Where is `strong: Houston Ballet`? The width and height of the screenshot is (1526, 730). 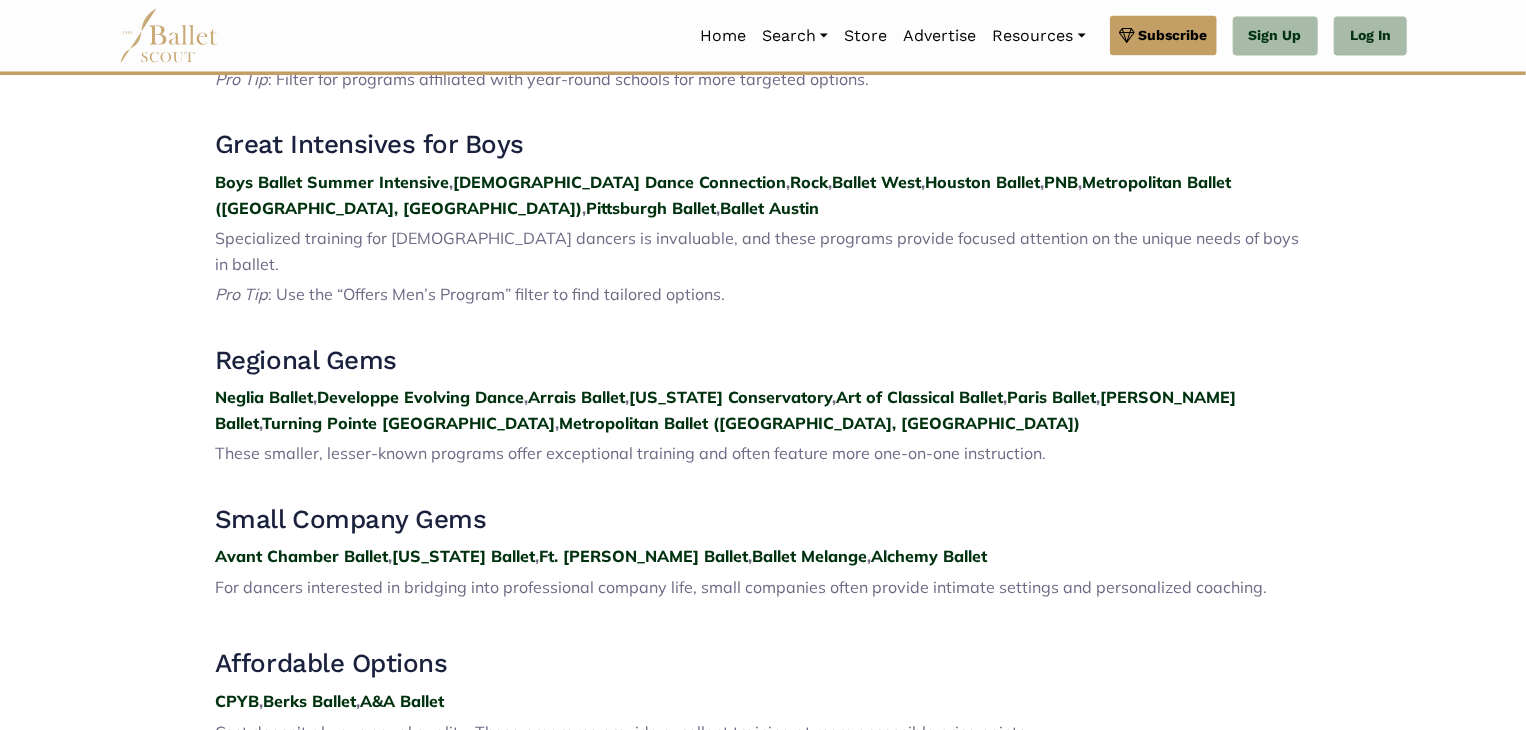 strong: Houston Ballet is located at coordinates (982, 182).